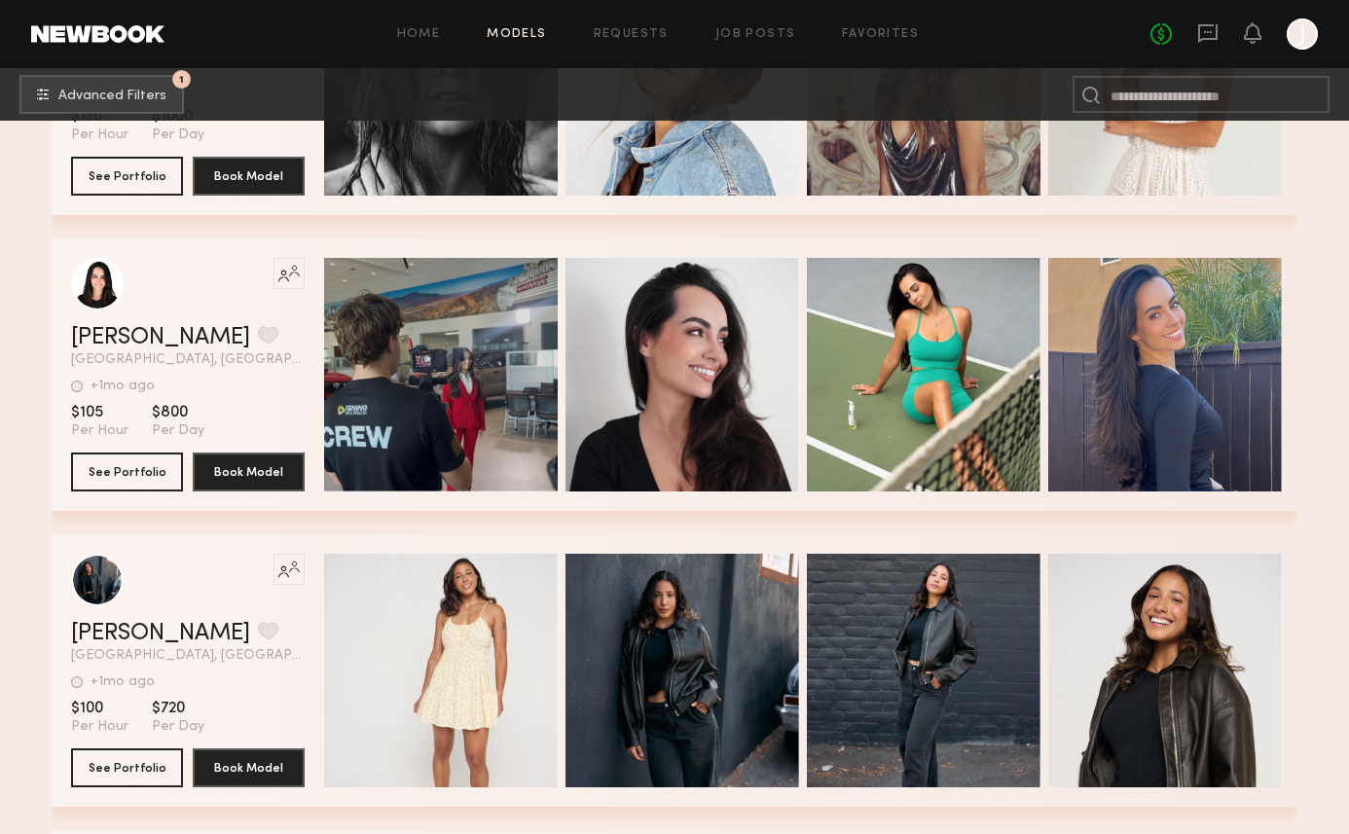  I want to click on span: Advanced Filters, so click(112, 96).